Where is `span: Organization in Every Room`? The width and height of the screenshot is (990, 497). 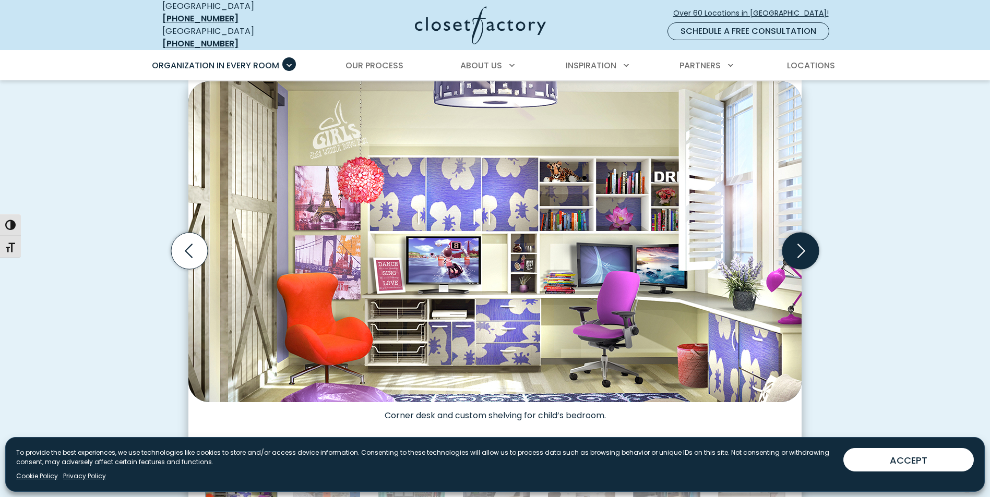
span: Organization in Every Room is located at coordinates (216, 65).